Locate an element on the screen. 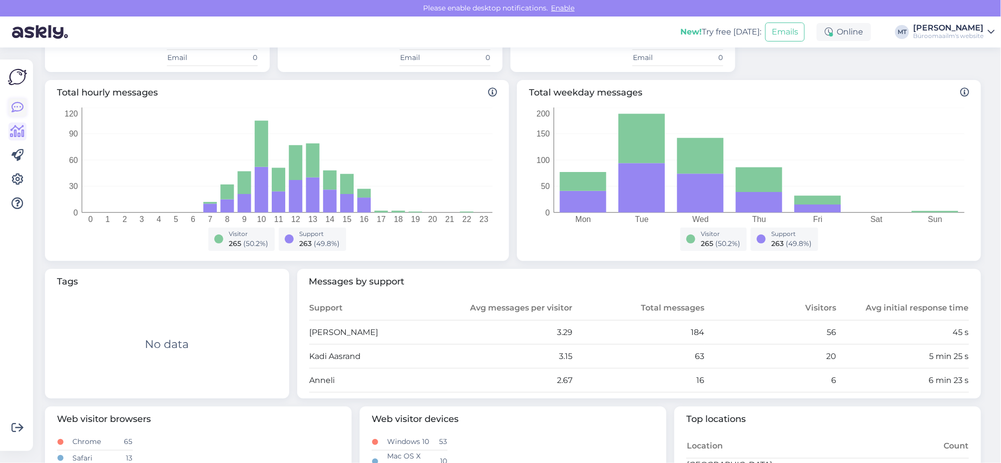 This screenshot has width=1001, height=463. td: 45 s is located at coordinates (904, 332).